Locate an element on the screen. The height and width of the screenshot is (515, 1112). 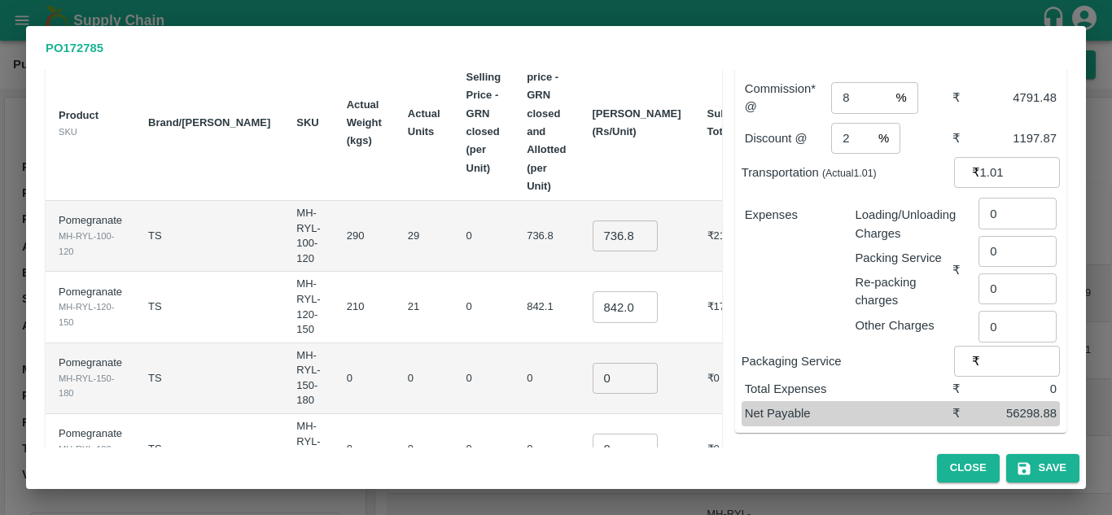
td: 842.1 is located at coordinates (546, 307).